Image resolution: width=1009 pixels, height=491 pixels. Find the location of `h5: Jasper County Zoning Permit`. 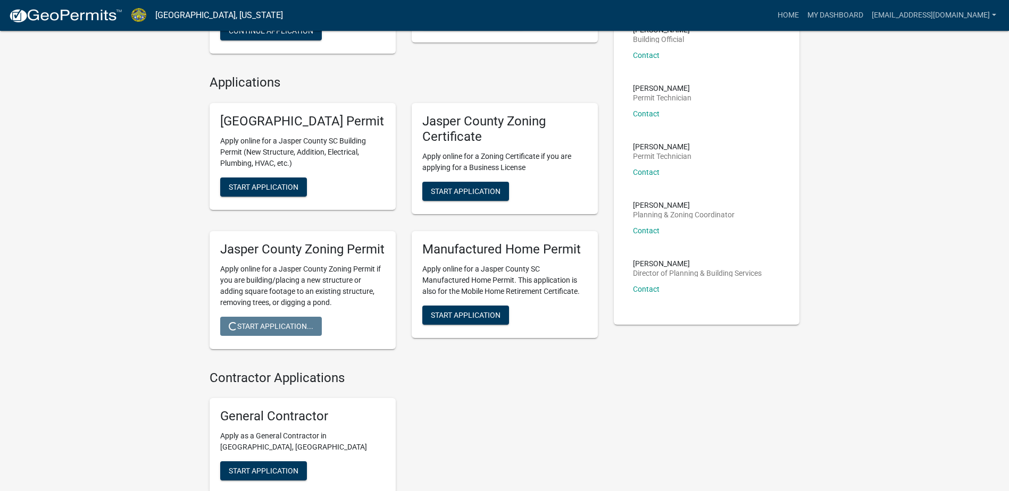

h5: Jasper County Zoning Permit is located at coordinates (303, 249).